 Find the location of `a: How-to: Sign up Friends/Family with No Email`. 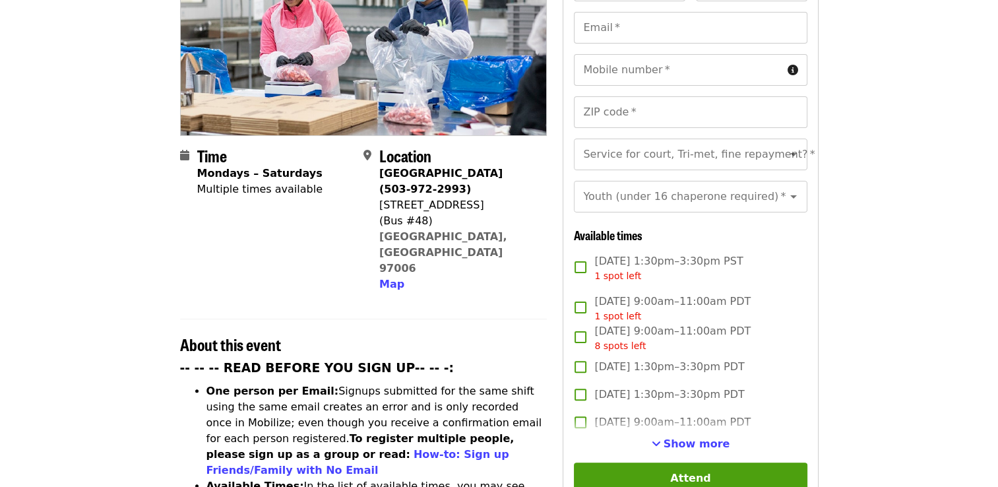

a: How-to: Sign up Friends/Family with No Email is located at coordinates (358, 462).